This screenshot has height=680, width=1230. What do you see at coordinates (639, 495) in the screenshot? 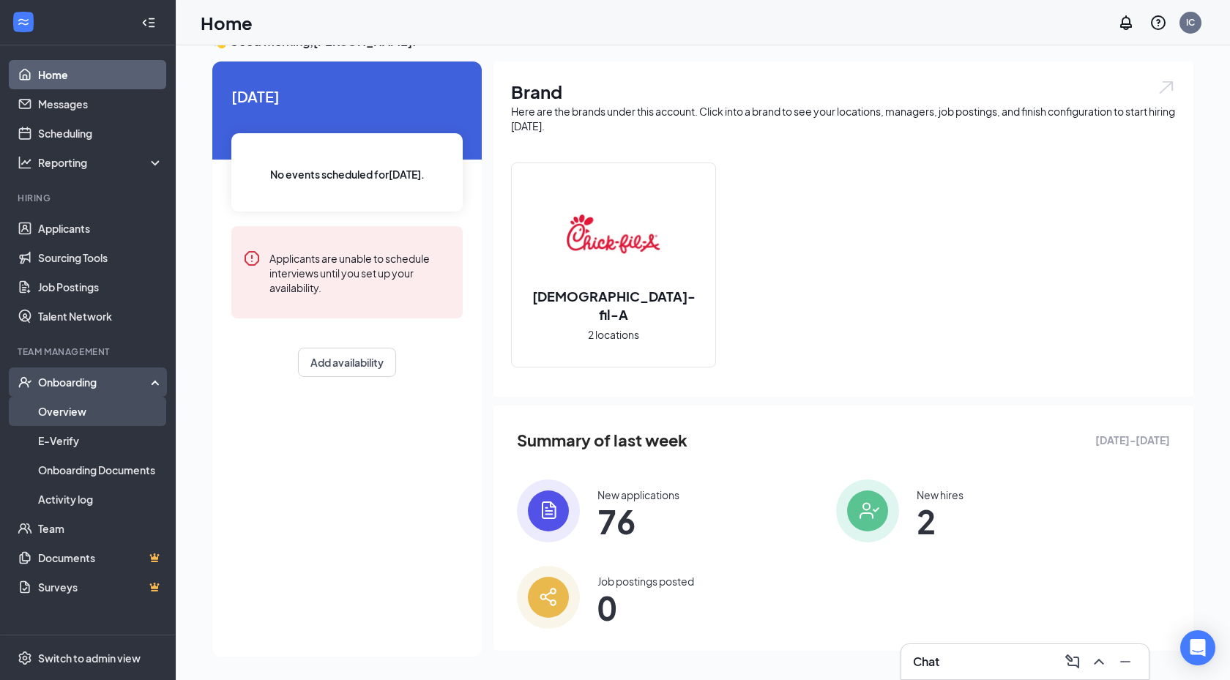
I see `div: New applications` at bounding box center [639, 495].